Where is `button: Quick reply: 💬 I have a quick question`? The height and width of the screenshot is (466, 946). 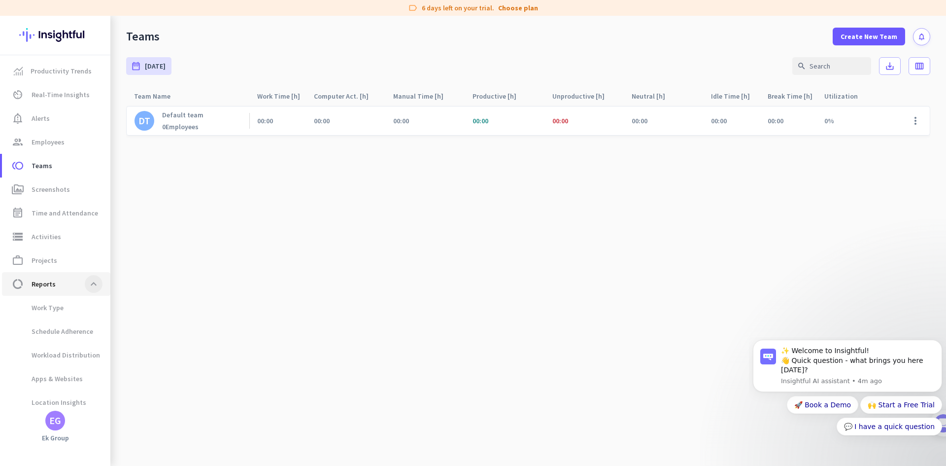
button: Quick reply: 💬 I have a quick question is located at coordinates (140, 89).